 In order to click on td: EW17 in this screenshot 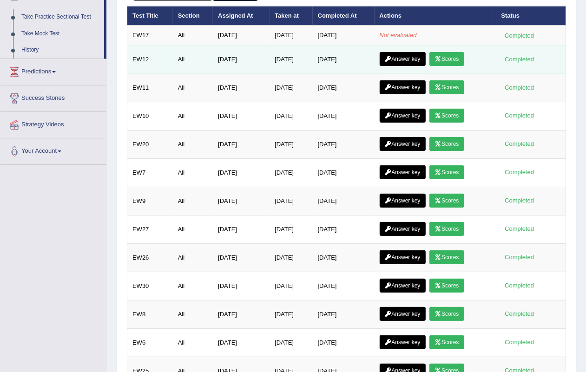, I will do `click(150, 35)`.